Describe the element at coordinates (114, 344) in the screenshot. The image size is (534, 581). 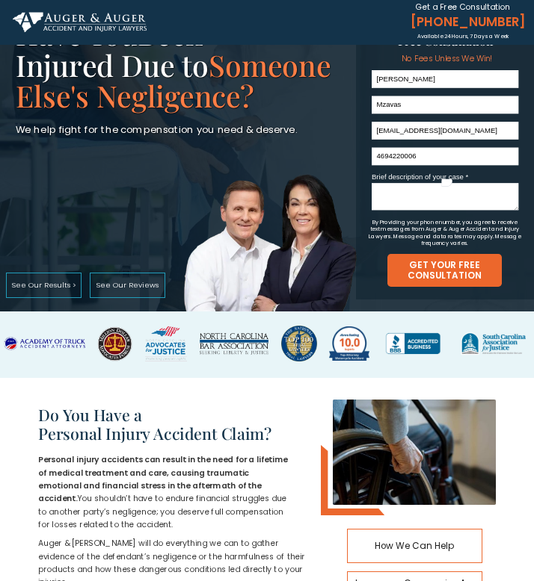
I see `img: Million Dollar Advocates Forum` at that location.